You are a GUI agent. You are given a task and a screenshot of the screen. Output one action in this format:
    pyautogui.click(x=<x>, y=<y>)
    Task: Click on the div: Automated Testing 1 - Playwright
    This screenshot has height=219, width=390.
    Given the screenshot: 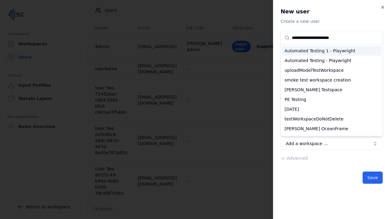 What is the action you would take?
    pyautogui.click(x=331, y=51)
    